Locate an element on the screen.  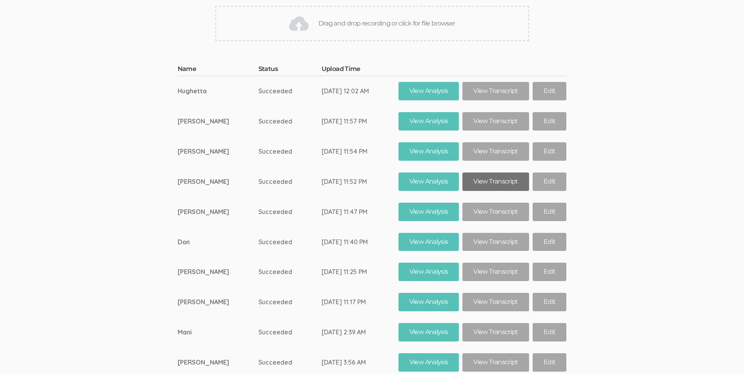
th: Name is located at coordinates (218, 70).